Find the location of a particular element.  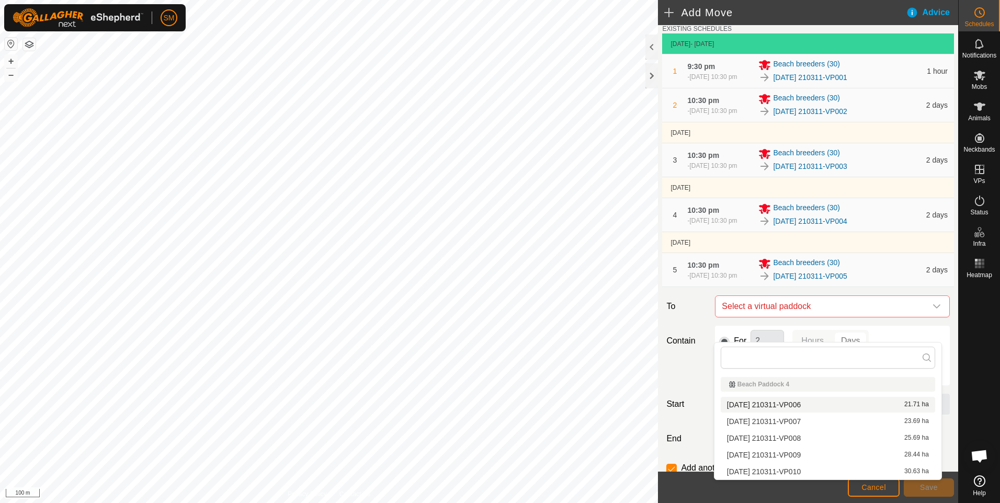

span: 30.63 ha is located at coordinates (916, 472).